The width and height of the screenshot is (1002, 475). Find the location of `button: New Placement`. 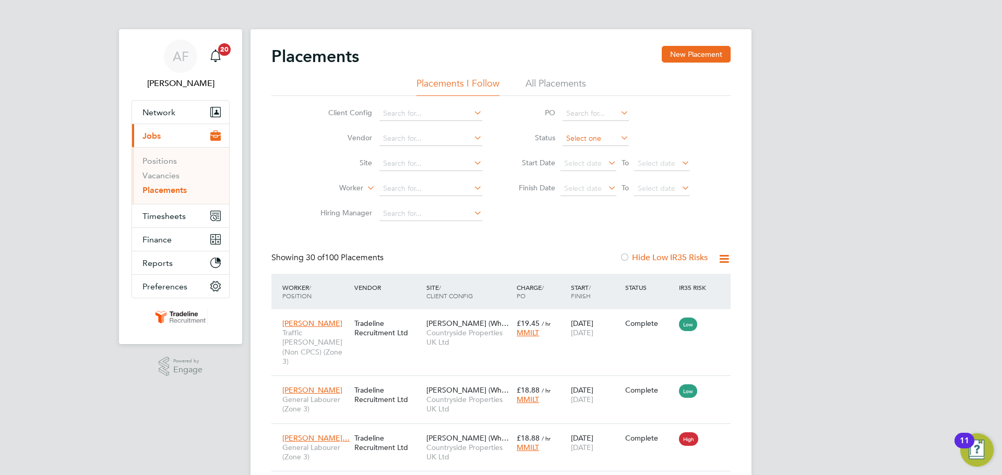

button: New Placement is located at coordinates (696, 54).